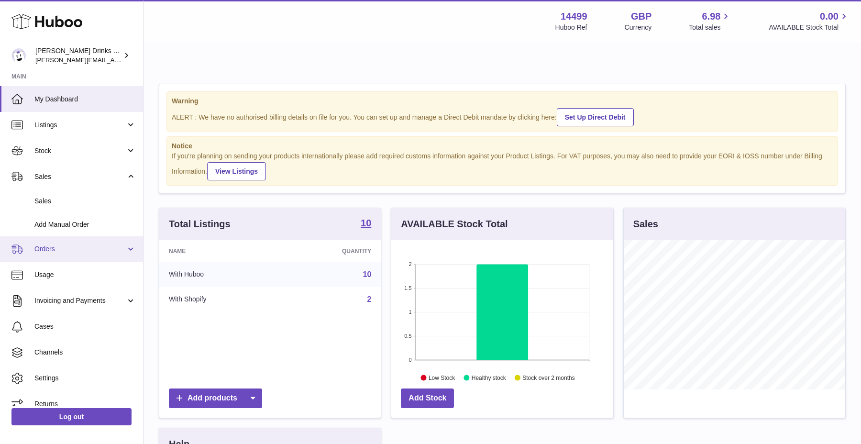  Describe the element at coordinates (369, 299) in the screenshot. I see `a: 2` at that location.